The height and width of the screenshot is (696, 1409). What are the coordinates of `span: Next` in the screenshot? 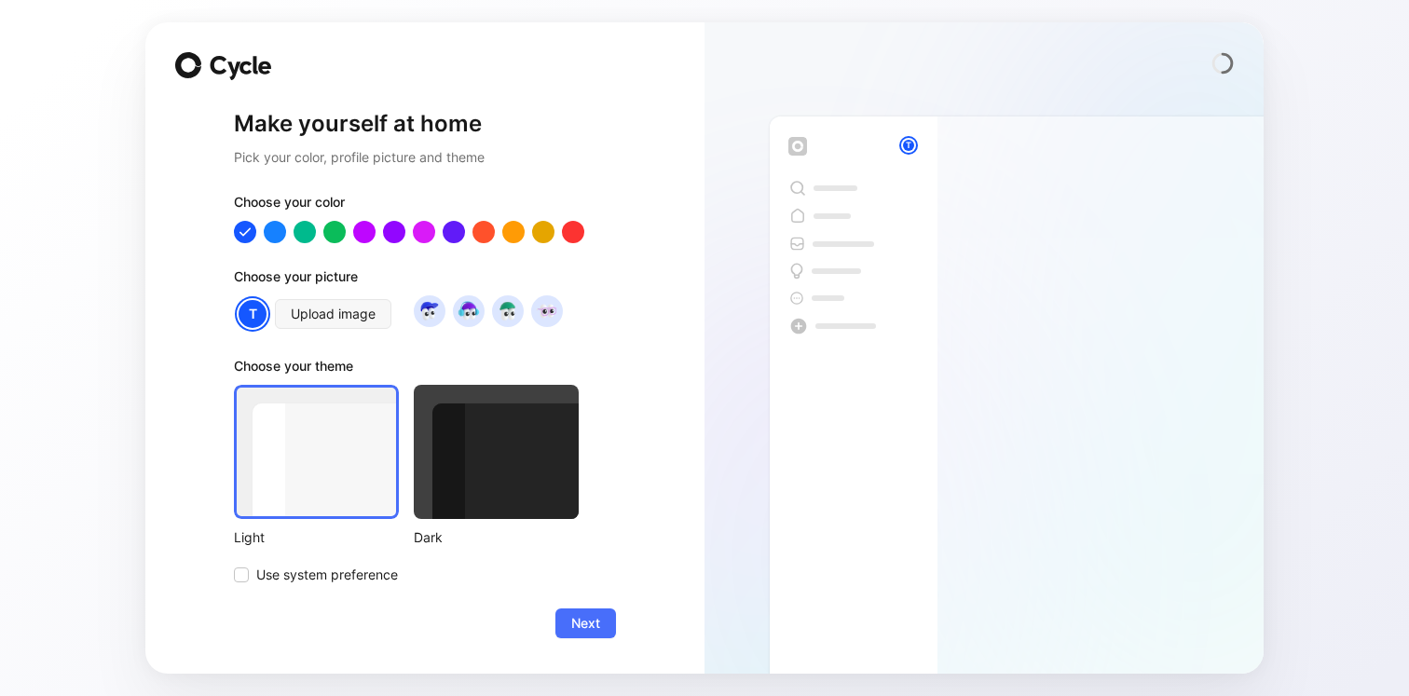 It's located at (585, 623).